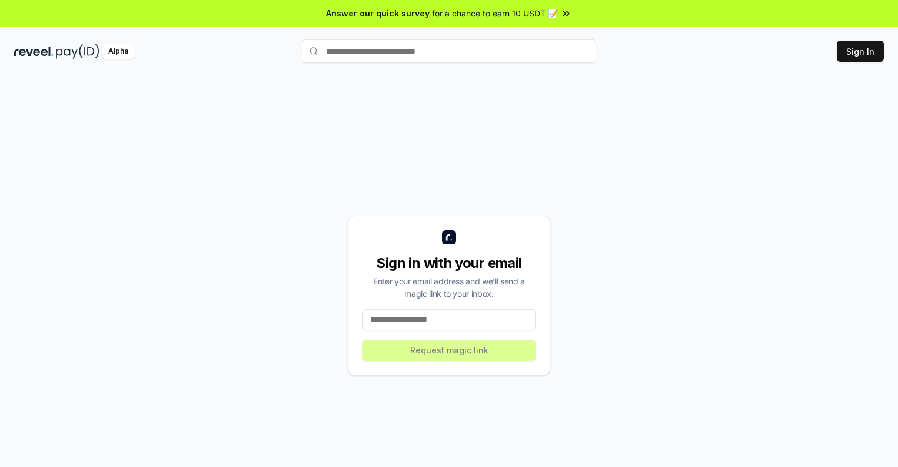 Image resolution: width=898 pixels, height=467 pixels. I want to click on button: Sign In, so click(860, 51).